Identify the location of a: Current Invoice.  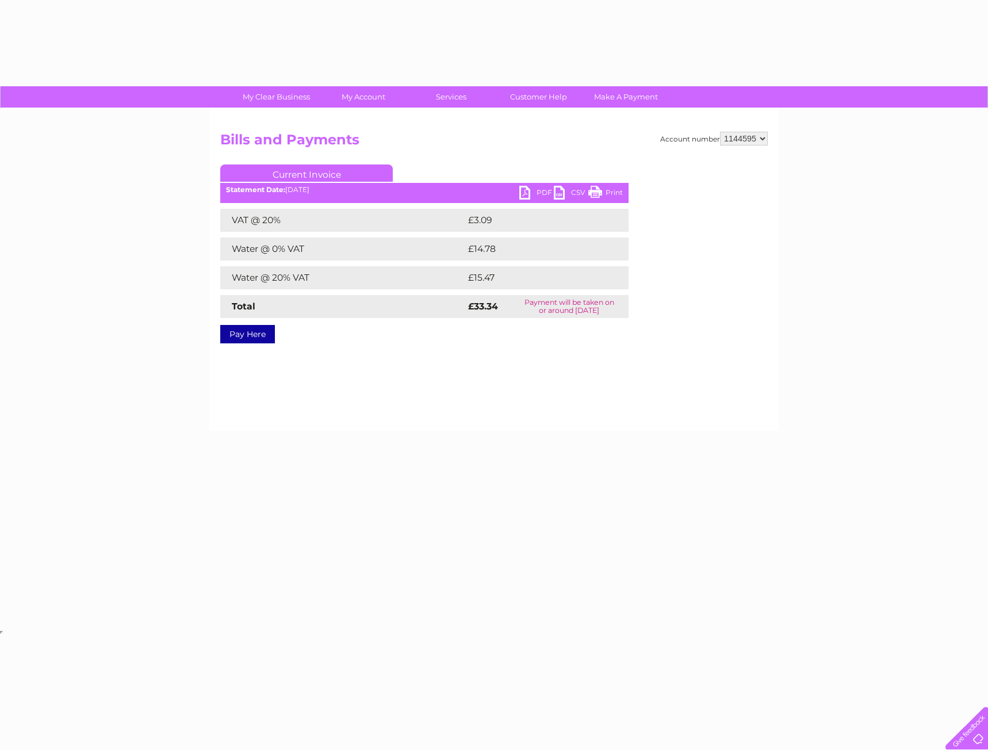
(306, 173).